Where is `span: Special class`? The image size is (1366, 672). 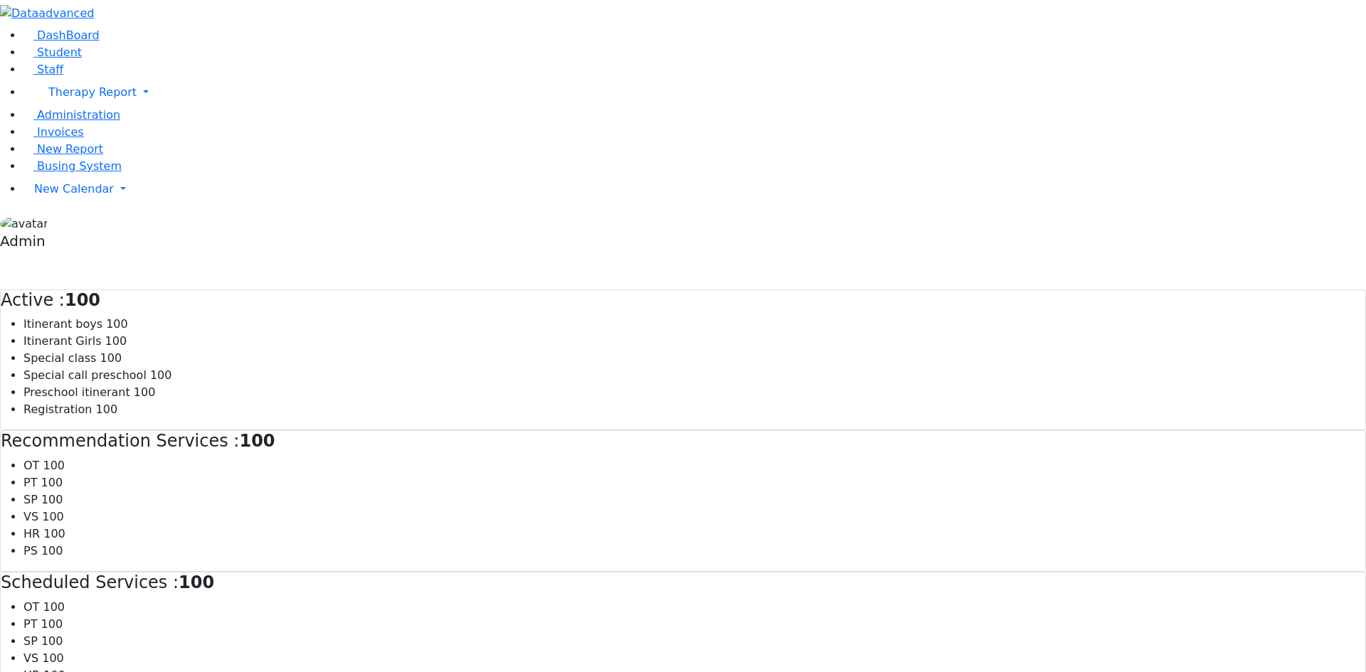 span: Special class is located at coordinates (60, 358).